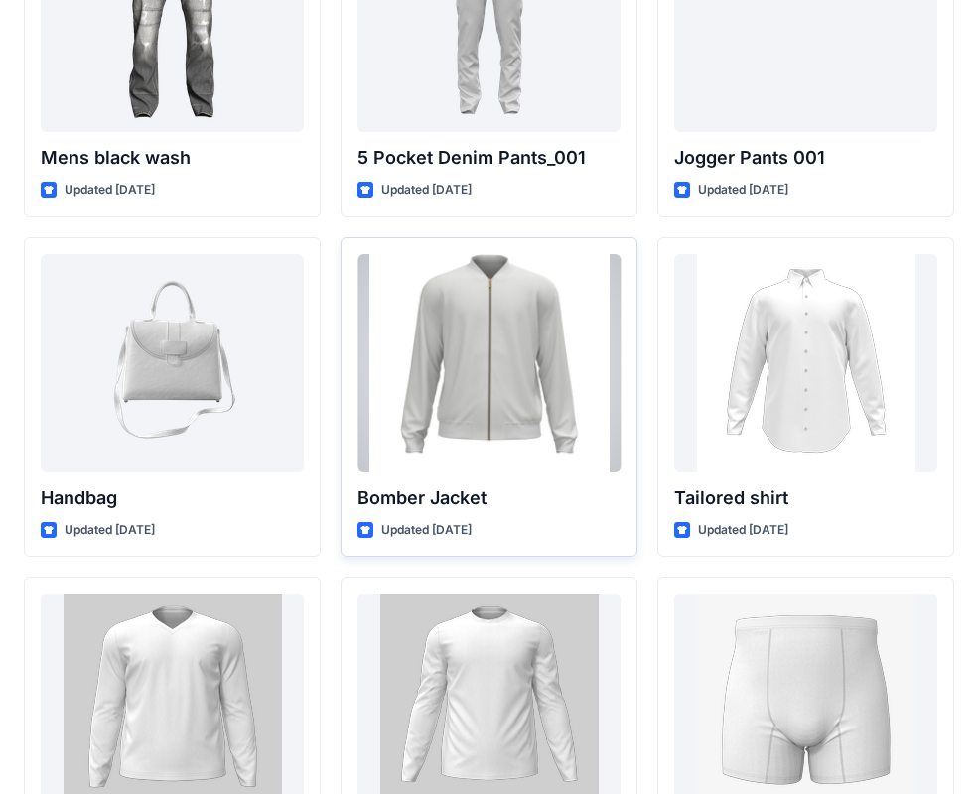  I want to click on a: Tailored shirt, so click(805, 363).